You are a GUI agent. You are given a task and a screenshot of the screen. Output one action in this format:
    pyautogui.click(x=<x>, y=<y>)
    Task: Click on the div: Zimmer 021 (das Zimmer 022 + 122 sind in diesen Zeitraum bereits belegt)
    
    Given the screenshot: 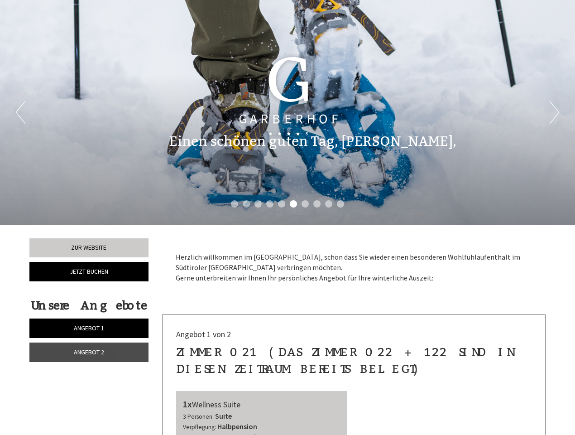 What is the action you would take?
    pyautogui.click(x=354, y=360)
    